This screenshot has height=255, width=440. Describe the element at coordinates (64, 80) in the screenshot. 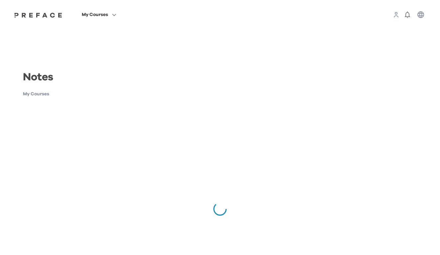

I see `div: Notes` at that location.